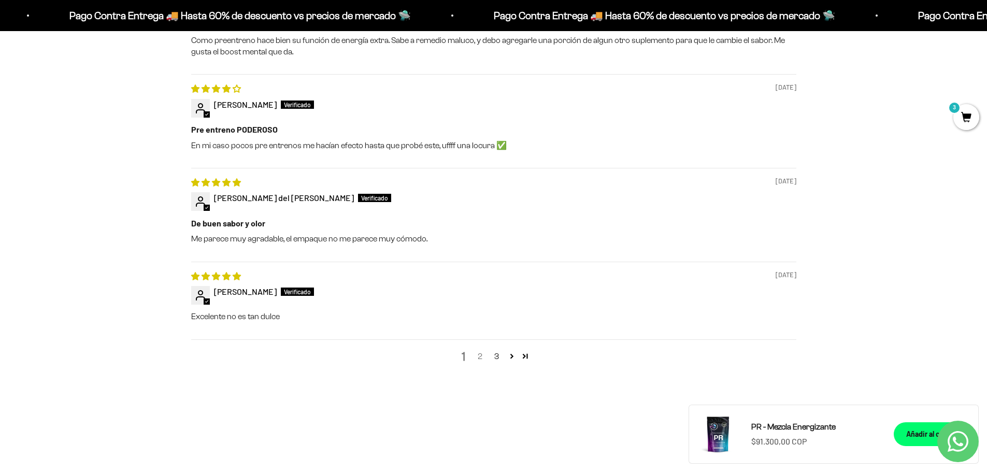  I want to click on a: PR - Mezcla Energizante, so click(816, 427).